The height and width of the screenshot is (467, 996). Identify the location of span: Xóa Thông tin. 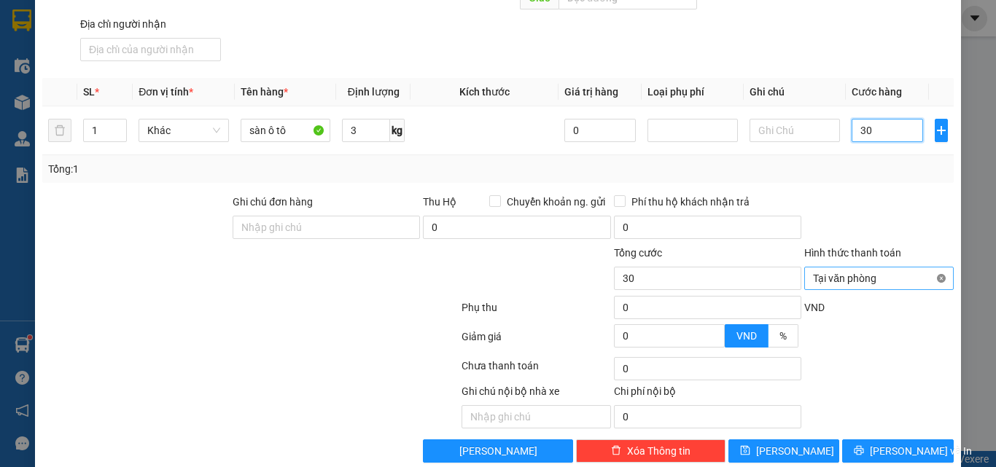
(658, 451).